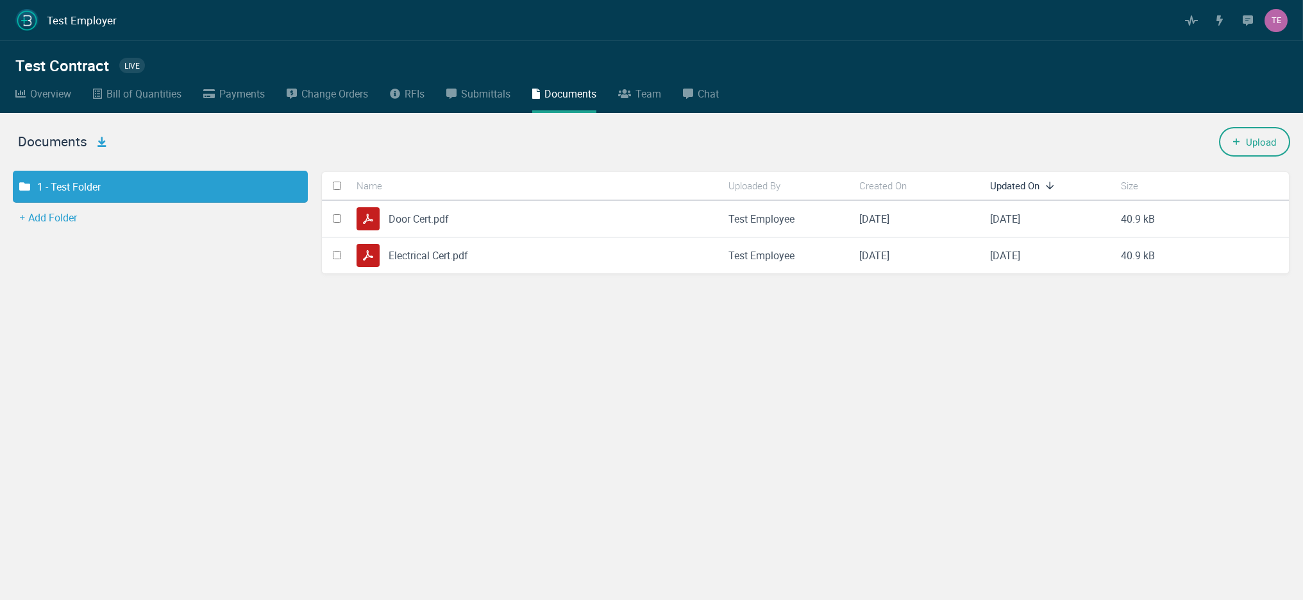 The height and width of the screenshot is (600, 1303). What do you see at coordinates (137, 99) in the screenshot?
I see `a: Bill of Quantities` at bounding box center [137, 99].